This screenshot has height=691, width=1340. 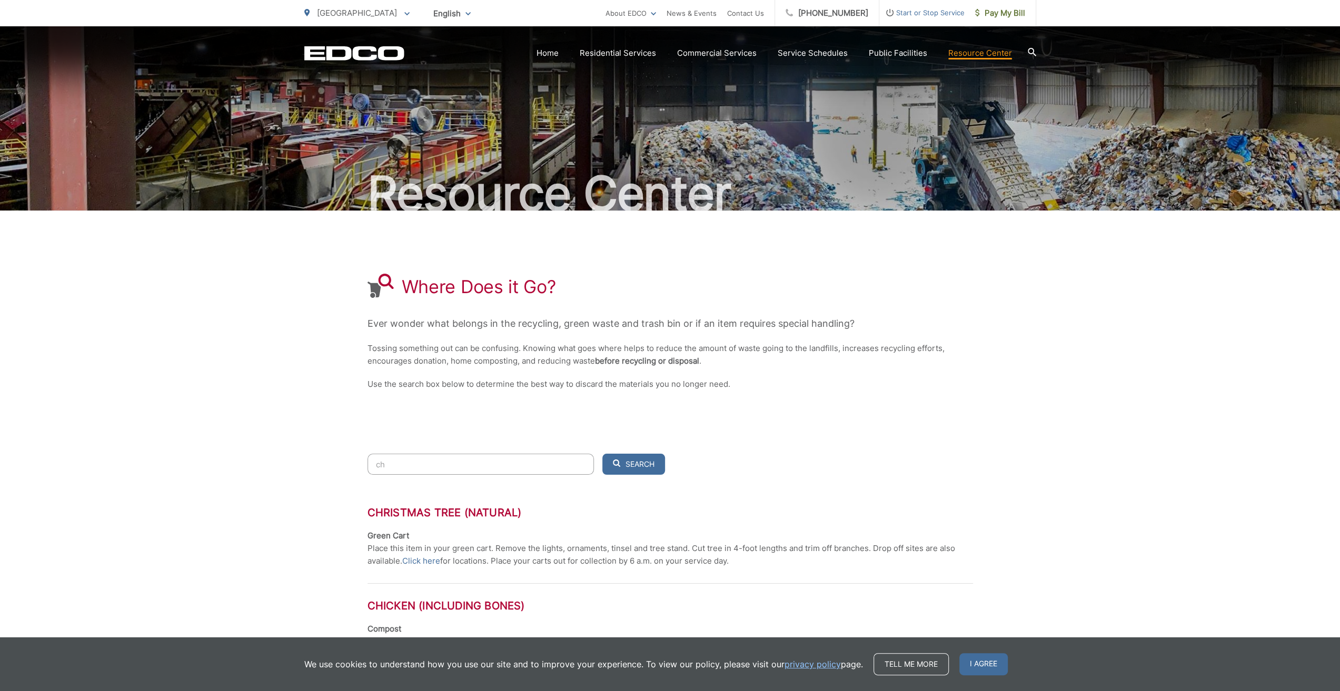 I want to click on p: Place this item in your green cart. Remove the lights, ornaments, tinsel and tree stand. Cut tree..., so click(x=670, y=555).